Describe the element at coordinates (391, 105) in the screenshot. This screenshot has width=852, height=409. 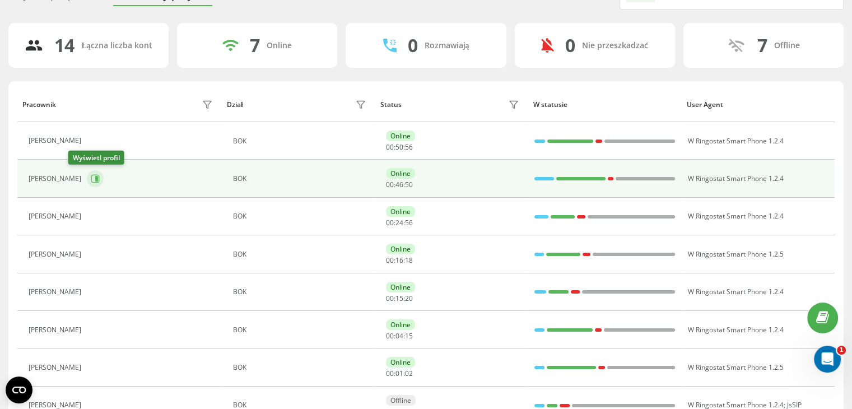
I see `div: Status` at that location.